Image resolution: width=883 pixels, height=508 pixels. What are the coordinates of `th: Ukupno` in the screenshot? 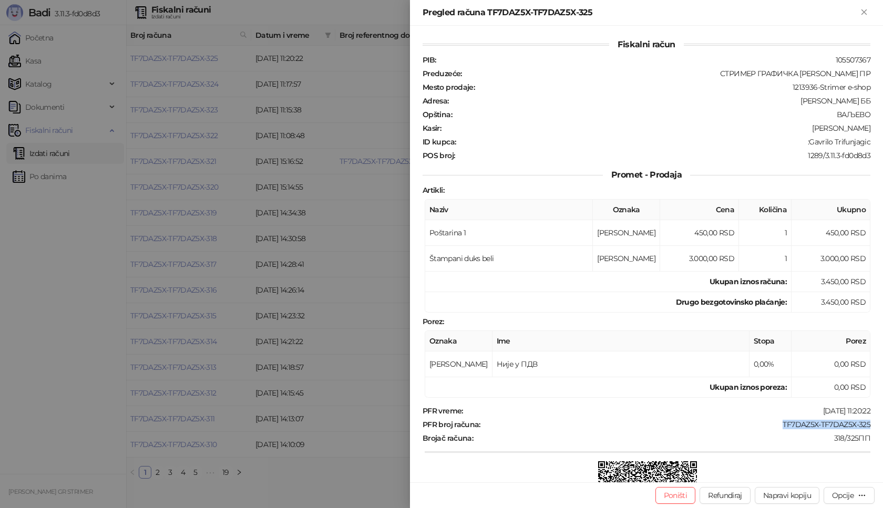 It's located at (831, 210).